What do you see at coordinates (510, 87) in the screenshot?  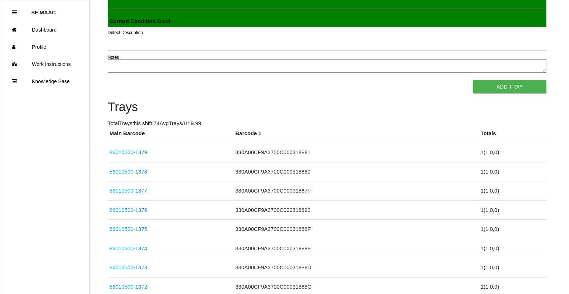 I see `button: Add Tray` at bounding box center [510, 87].